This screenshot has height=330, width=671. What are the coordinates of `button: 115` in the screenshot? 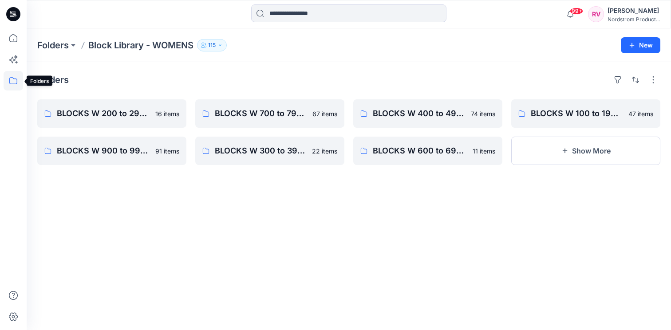 It's located at (212, 45).